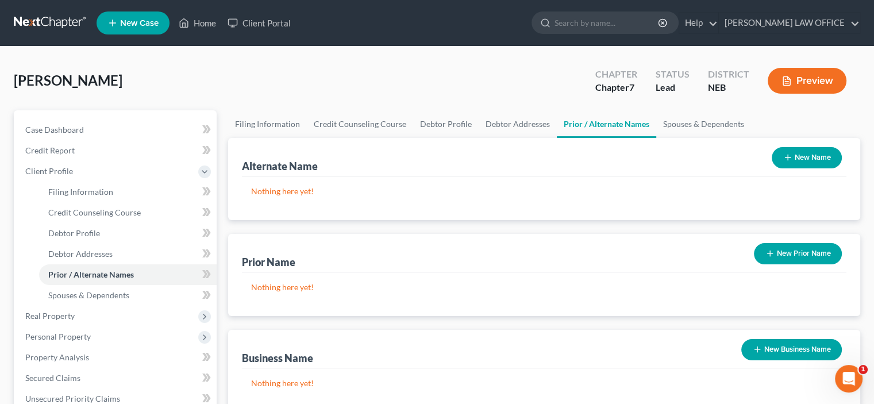 The width and height of the screenshot is (874, 404). What do you see at coordinates (72, 398) in the screenshot?
I see `span: Unsecured Priority Claims` at bounding box center [72, 398].